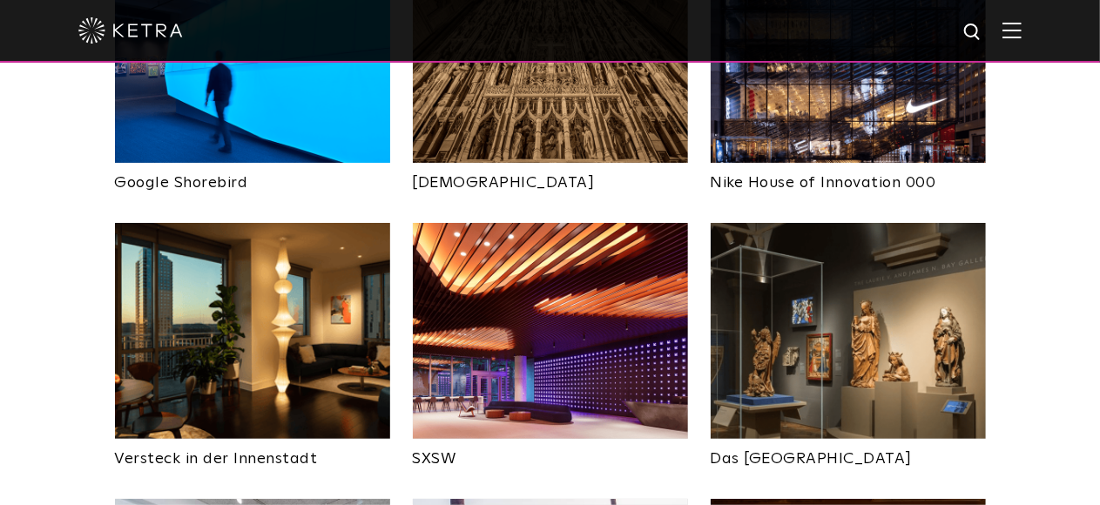 The height and width of the screenshot is (505, 1100). I want to click on font: Google Shorebird, so click(181, 183).